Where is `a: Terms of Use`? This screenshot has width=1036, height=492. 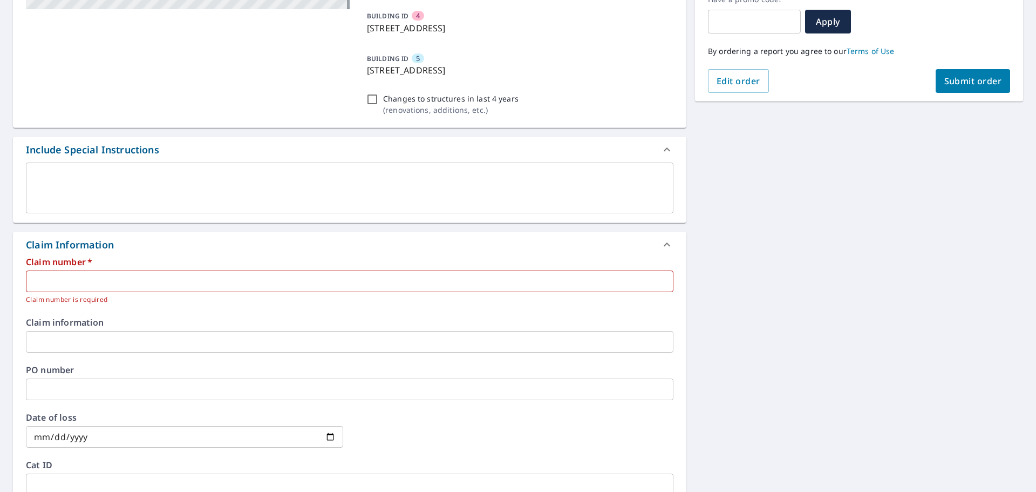 a: Terms of Use is located at coordinates (870, 51).